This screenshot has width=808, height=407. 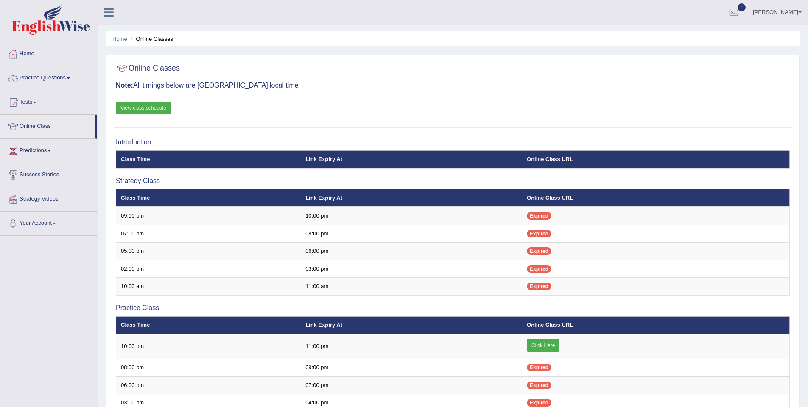 I want to click on span: 4, so click(x=742, y=7).